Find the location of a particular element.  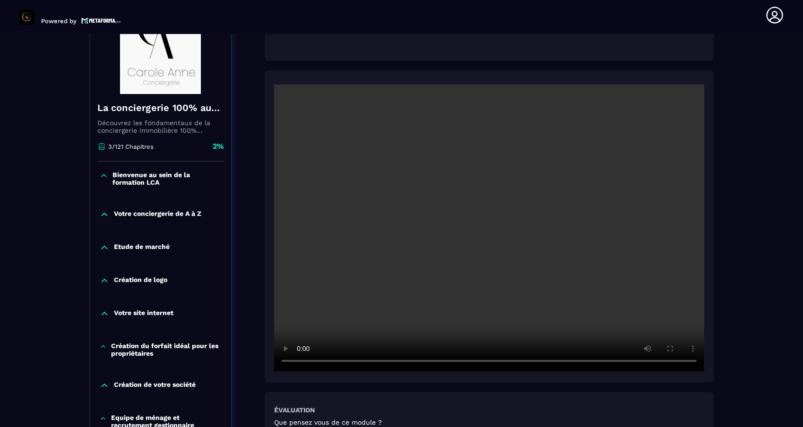

p: 3/121 Chapitres is located at coordinates (131, 146).